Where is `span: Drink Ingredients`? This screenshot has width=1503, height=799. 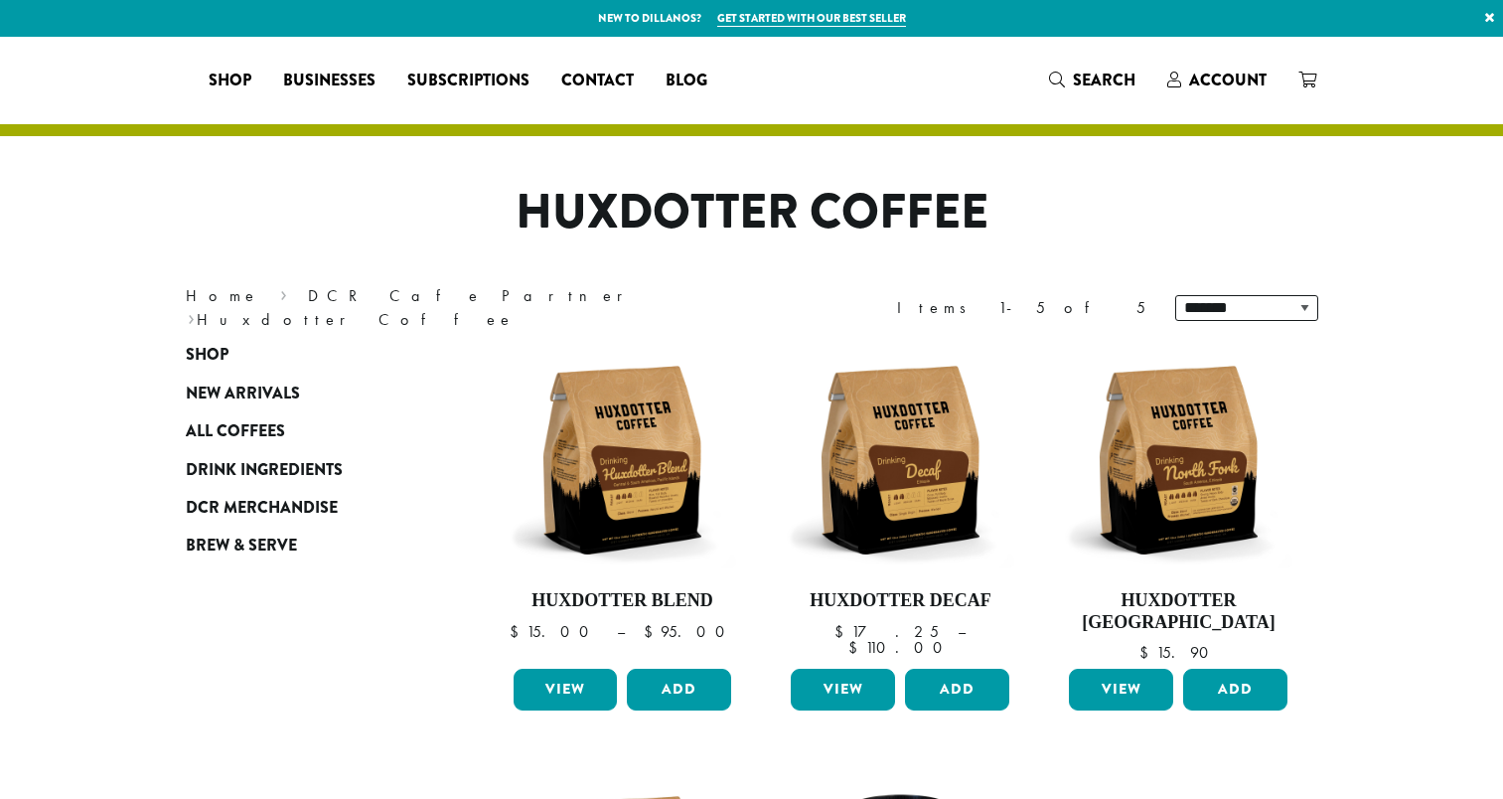 span: Drink Ingredients is located at coordinates (264, 470).